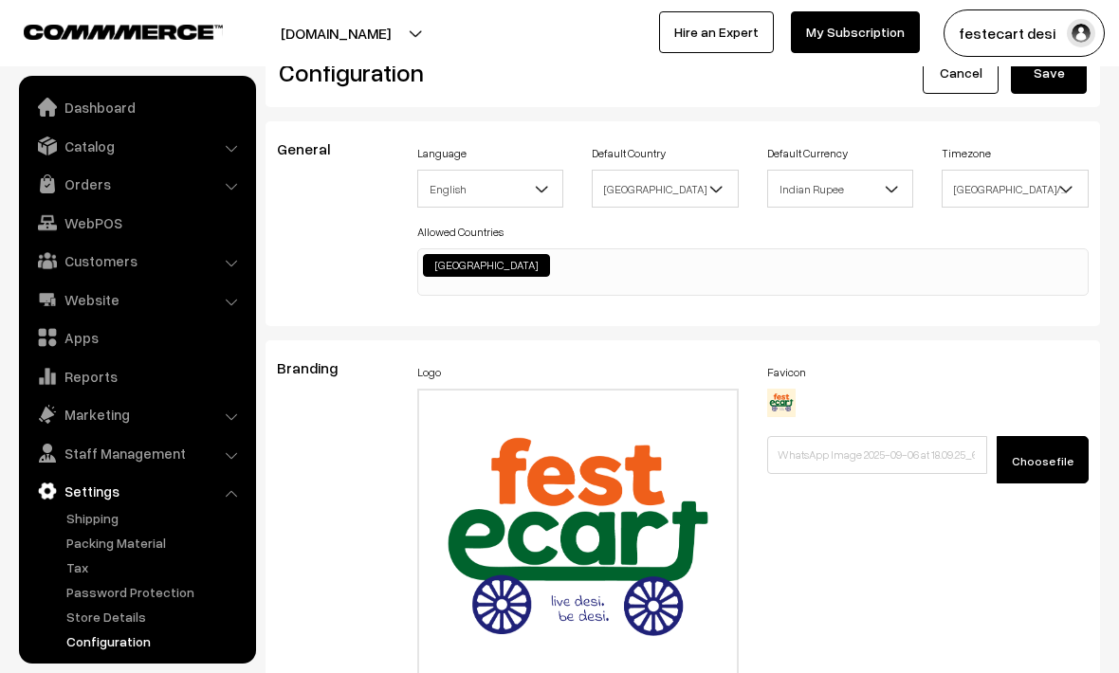 This screenshot has height=673, width=1119. I want to click on a: Configuration, so click(156, 641).